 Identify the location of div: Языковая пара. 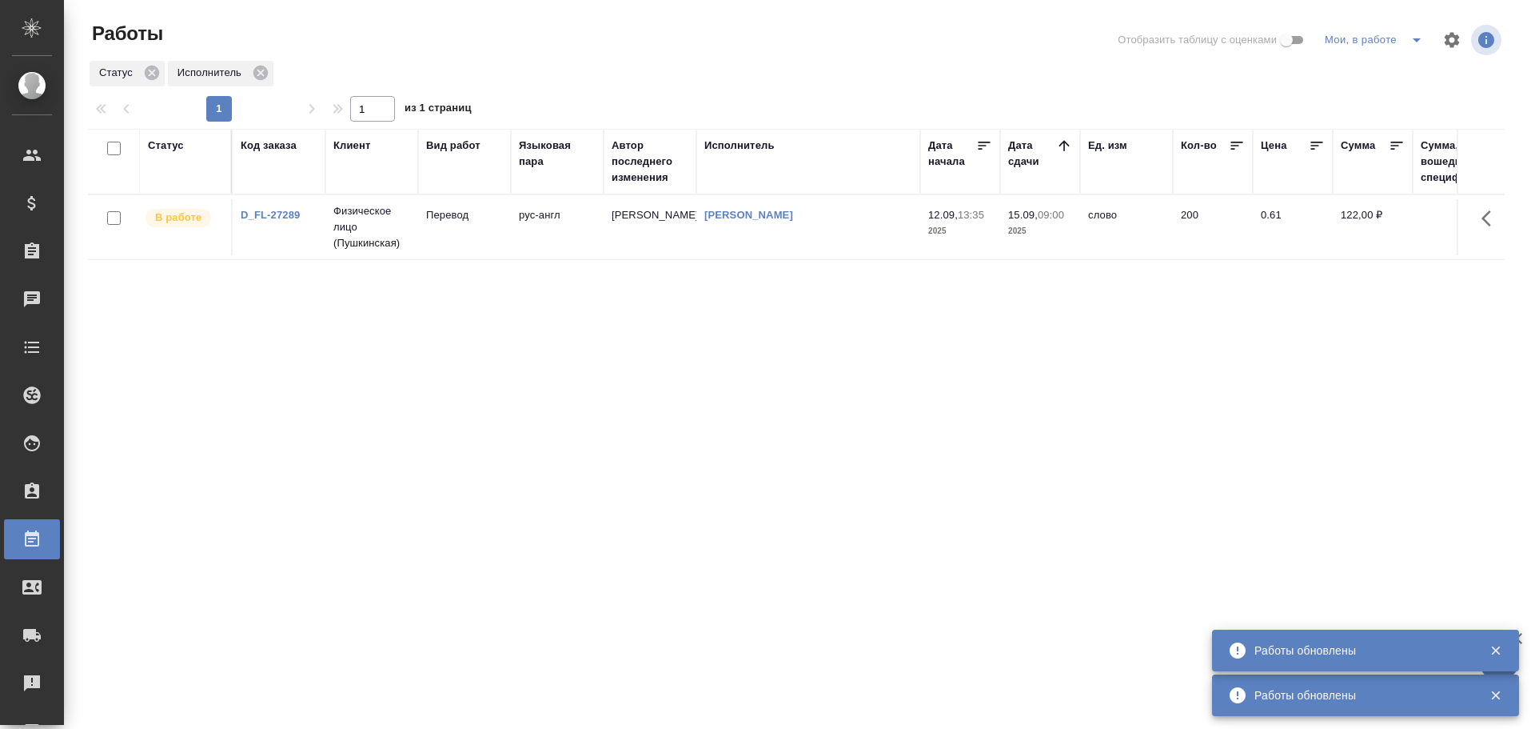
(557, 154).